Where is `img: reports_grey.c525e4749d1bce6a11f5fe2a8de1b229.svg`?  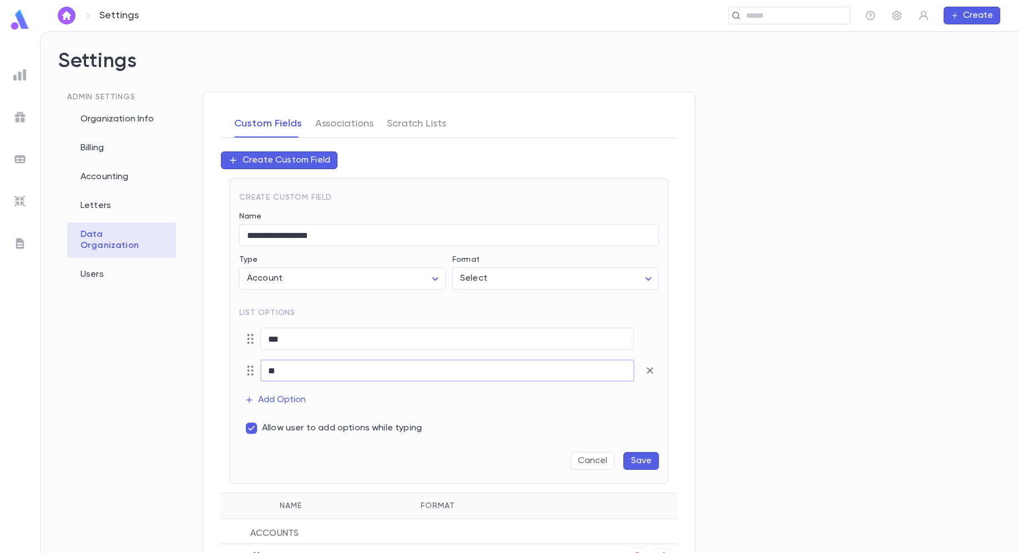 img: reports_grey.c525e4749d1bce6a11f5fe2a8de1b229.svg is located at coordinates (20, 75).